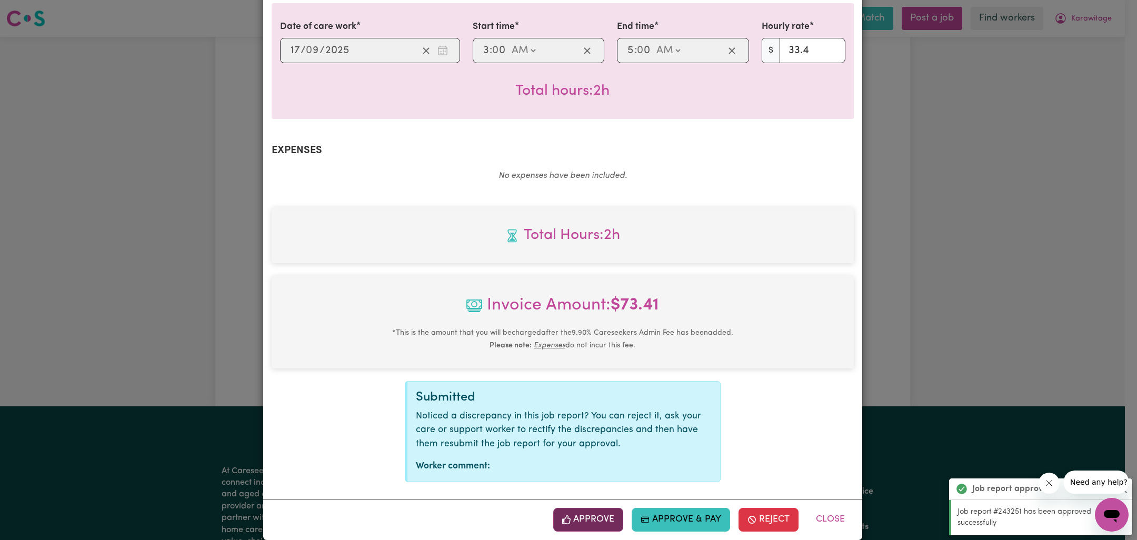  What do you see at coordinates (636, 27) in the screenshot?
I see `label: End time` at bounding box center [636, 27].